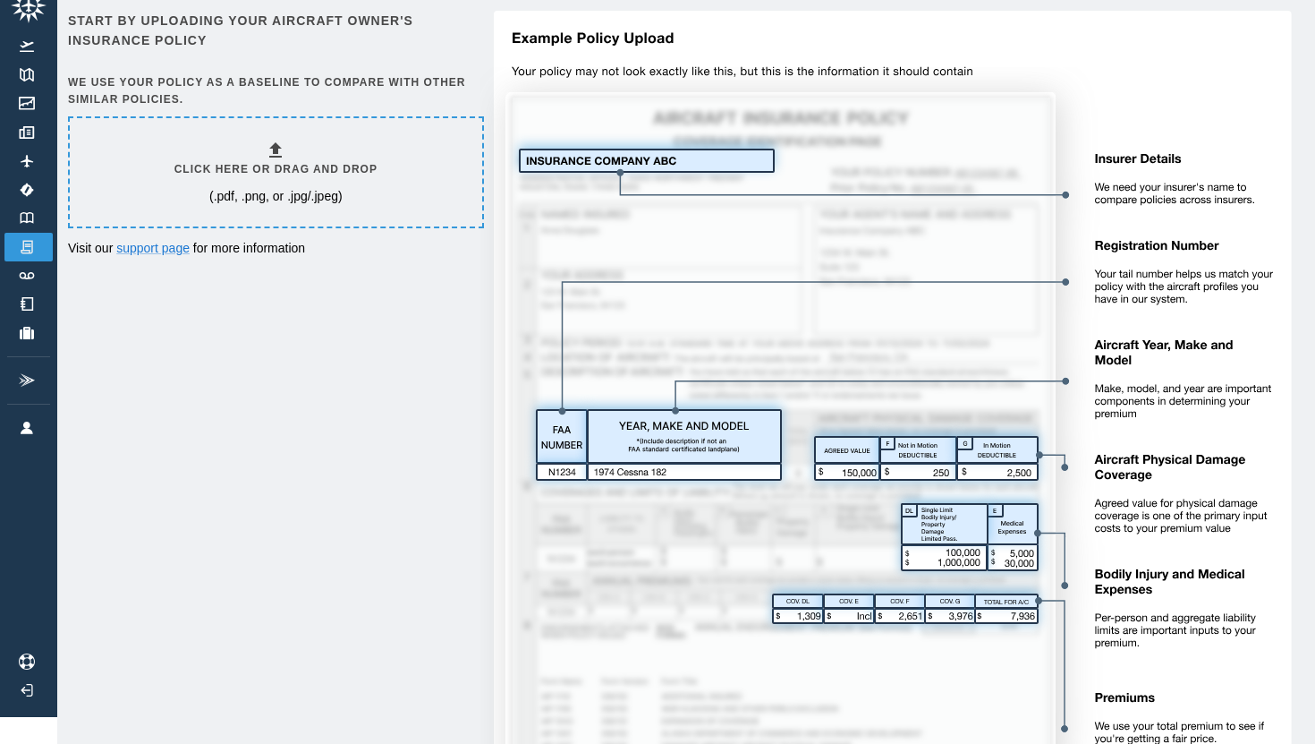 This screenshot has height=744, width=1315. Describe the element at coordinates (276, 169) in the screenshot. I see `h6: Click here or drag and drop` at that location.